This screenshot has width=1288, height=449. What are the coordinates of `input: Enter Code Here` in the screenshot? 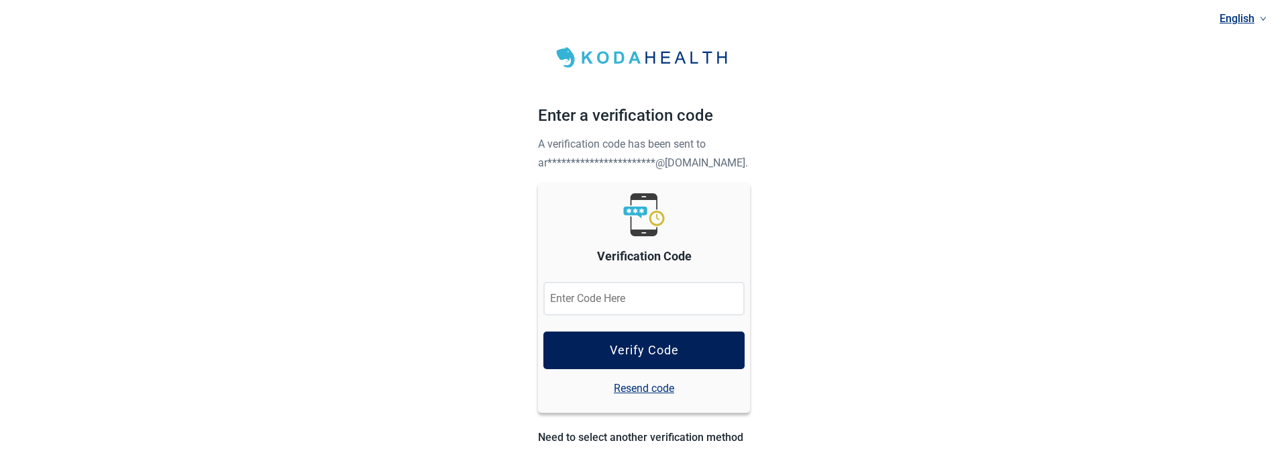 It's located at (644, 298).